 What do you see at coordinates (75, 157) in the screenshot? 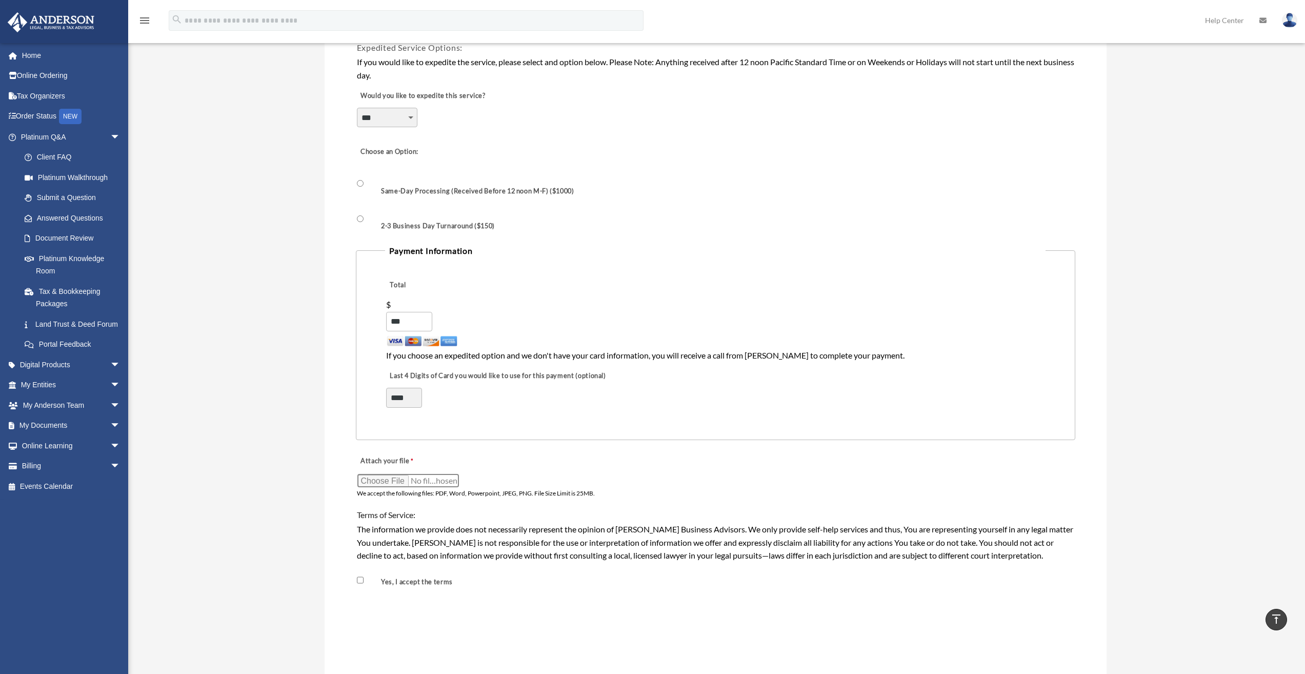
I see `a: Client FAQ` at bounding box center [75, 157].